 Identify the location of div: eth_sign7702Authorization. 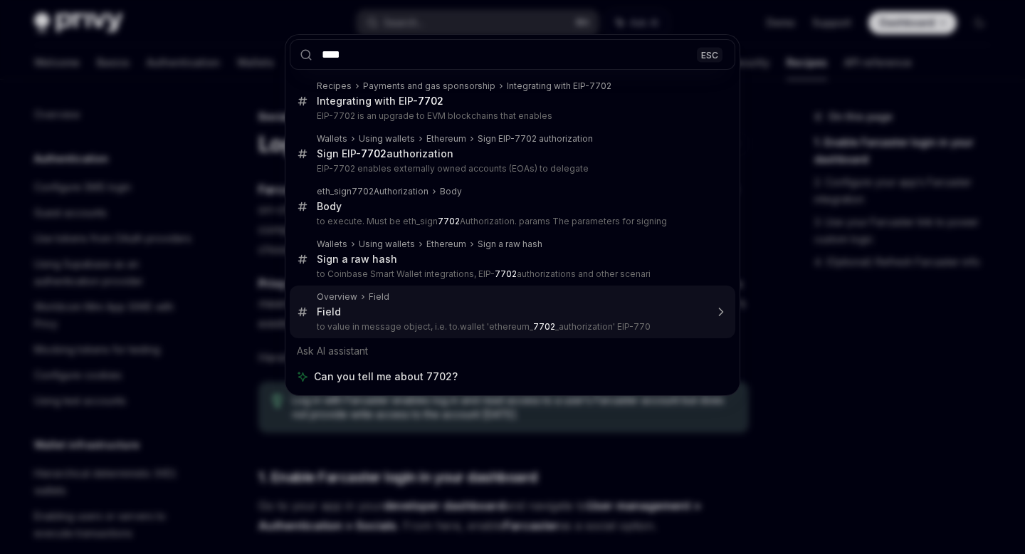
(372, 191).